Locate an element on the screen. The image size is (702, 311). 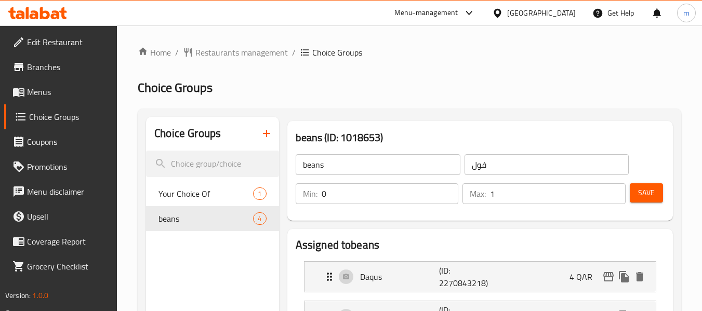
a: Restaurants management is located at coordinates (235, 53).